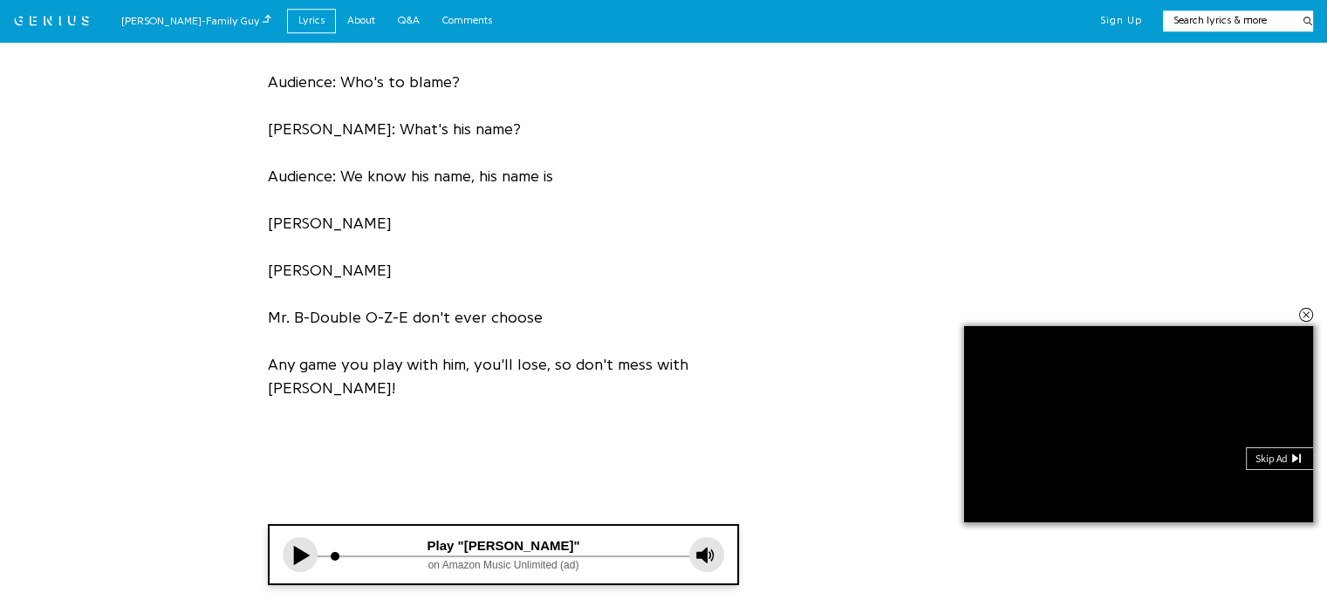 The height and width of the screenshot is (606, 1327). Describe the element at coordinates (361, 20) in the screenshot. I see `a: About` at that location.